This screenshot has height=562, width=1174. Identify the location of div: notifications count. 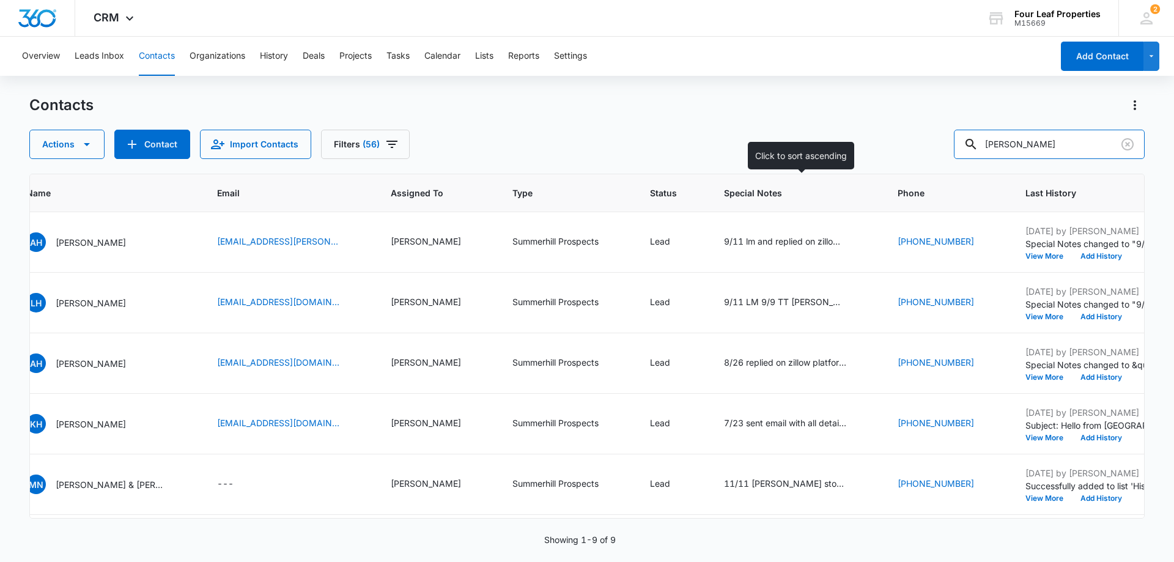
(1155, 9).